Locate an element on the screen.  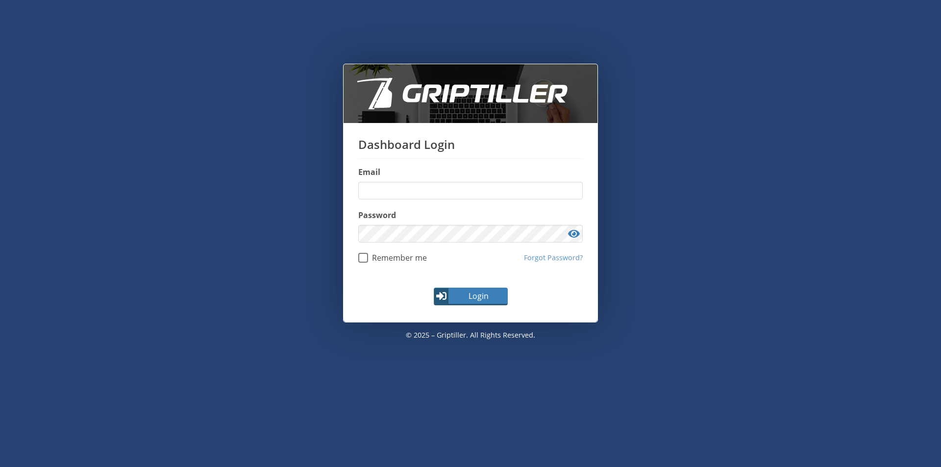
p: © 2025 – Griptiller. All rights reserved. is located at coordinates (471, 335).